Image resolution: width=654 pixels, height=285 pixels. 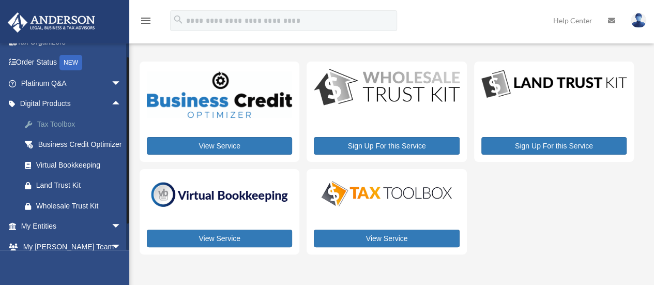 I want to click on a: Platinum Q&Aarrow_drop_down, so click(x=72, y=83).